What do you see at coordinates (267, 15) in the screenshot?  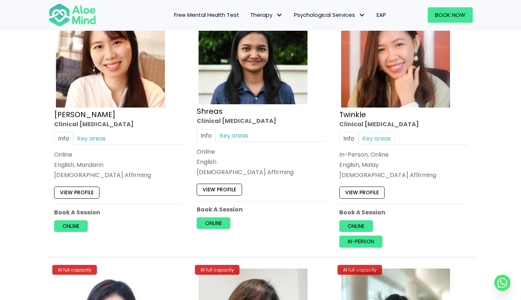 I see `span: Therapy` at bounding box center [267, 15].